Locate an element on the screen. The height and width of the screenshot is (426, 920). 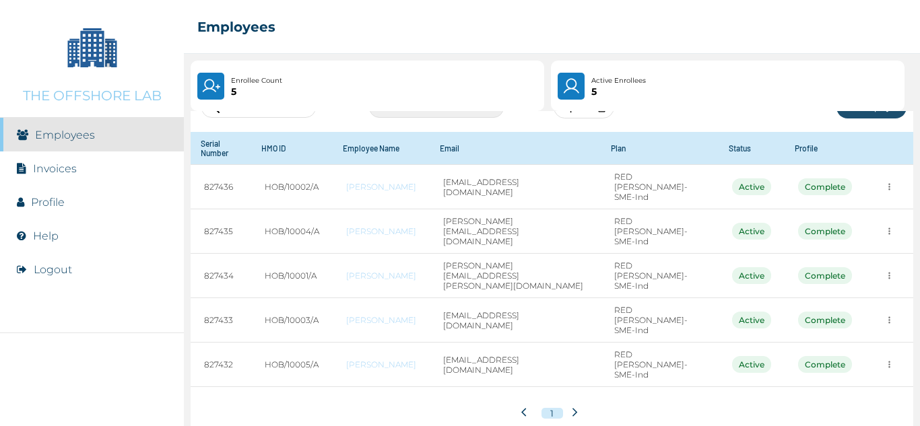
td: 827434 is located at coordinates (221, 276).